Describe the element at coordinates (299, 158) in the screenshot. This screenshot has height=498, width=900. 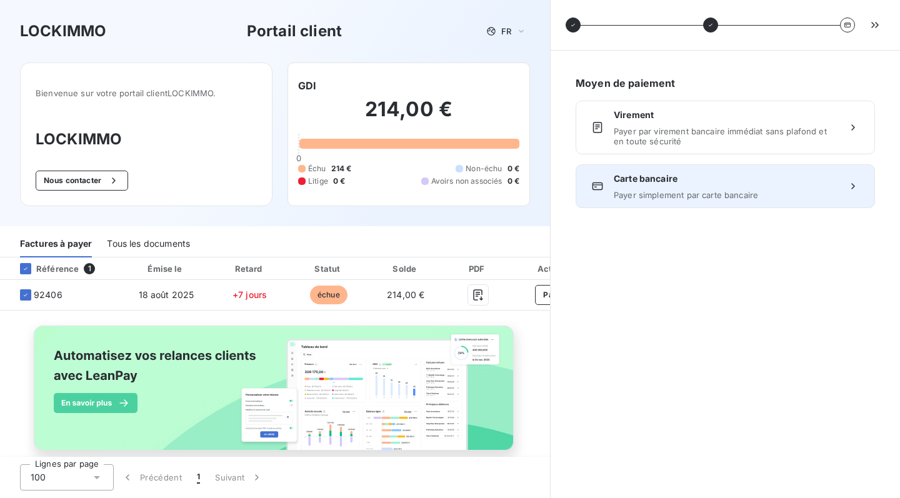
I see `span: 0` at that location.